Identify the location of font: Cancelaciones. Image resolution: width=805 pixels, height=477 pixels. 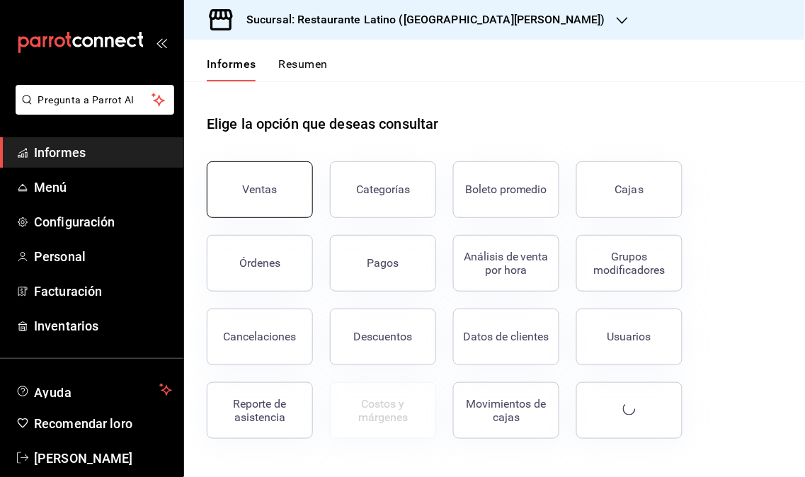
(260, 336).